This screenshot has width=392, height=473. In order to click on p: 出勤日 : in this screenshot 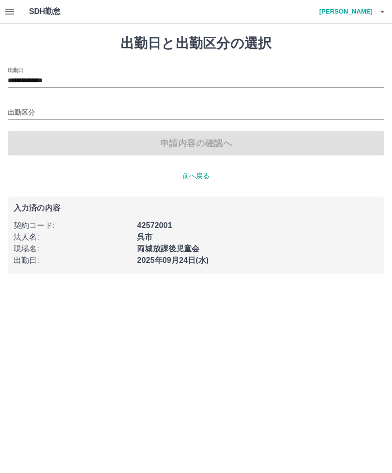, I will do `click(72, 261)`.